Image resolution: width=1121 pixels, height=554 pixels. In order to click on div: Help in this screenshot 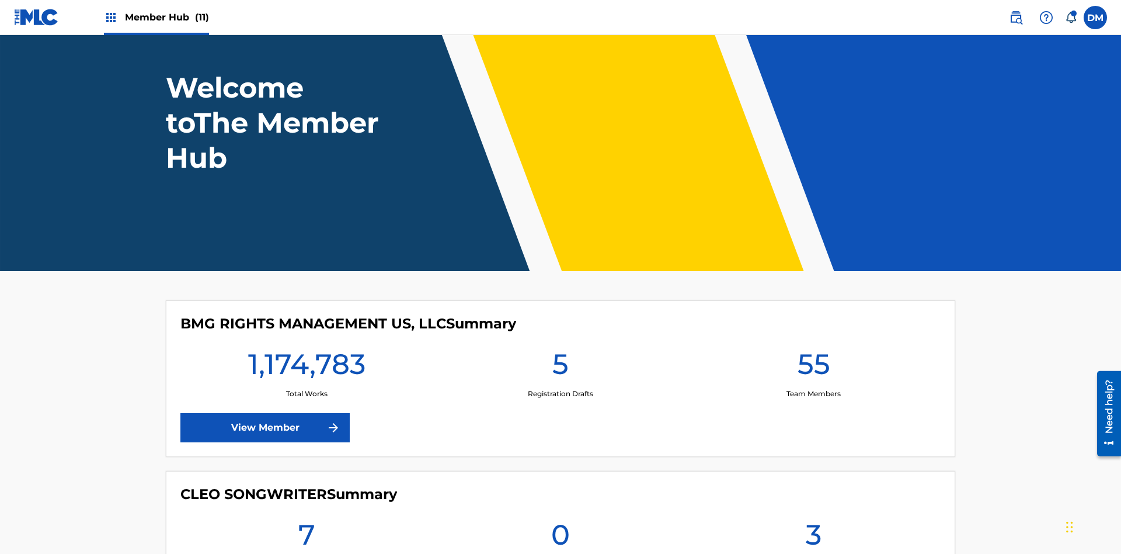, I will do `click(1046, 18)`.